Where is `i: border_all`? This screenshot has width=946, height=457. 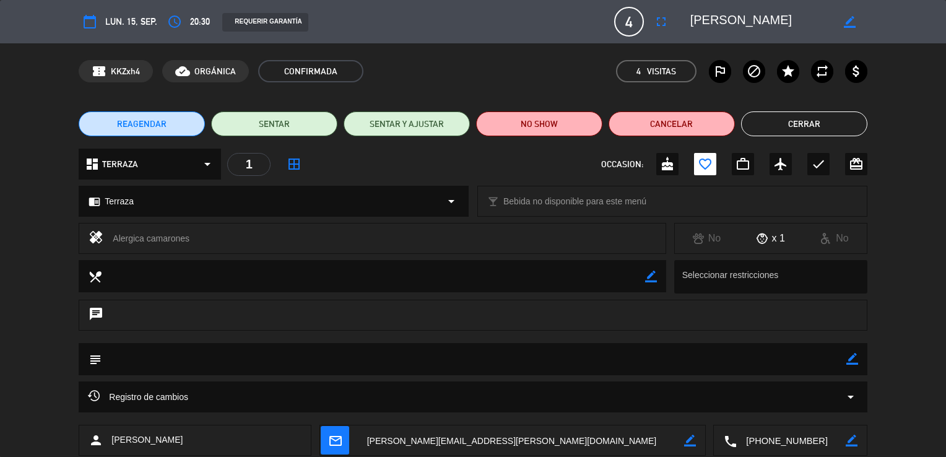
i: border_all is located at coordinates (294, 164).